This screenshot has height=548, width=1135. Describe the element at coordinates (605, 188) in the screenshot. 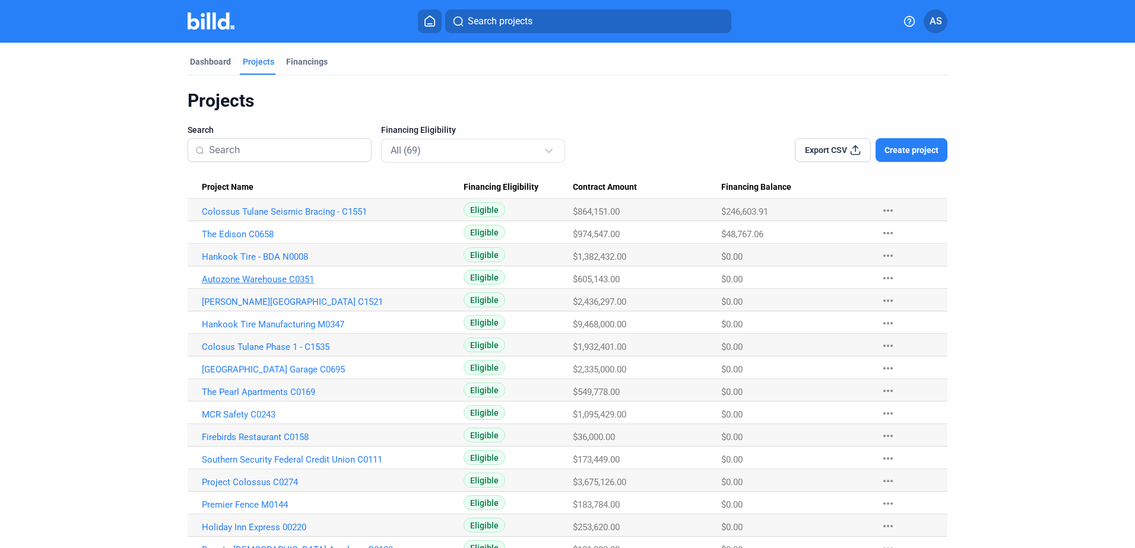

I see `span: Contract Amount` at that location.